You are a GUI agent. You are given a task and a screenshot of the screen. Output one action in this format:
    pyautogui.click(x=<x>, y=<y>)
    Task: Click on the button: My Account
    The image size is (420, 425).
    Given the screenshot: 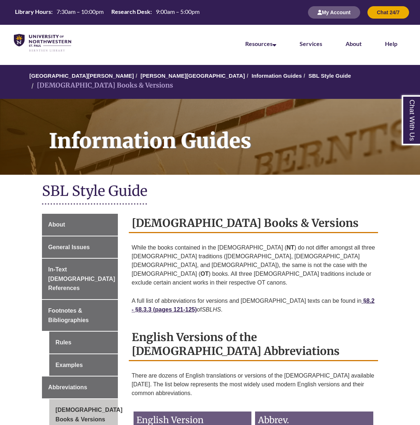 What is the action you would take?
    pyautogui.click(x=334, y=12)
    